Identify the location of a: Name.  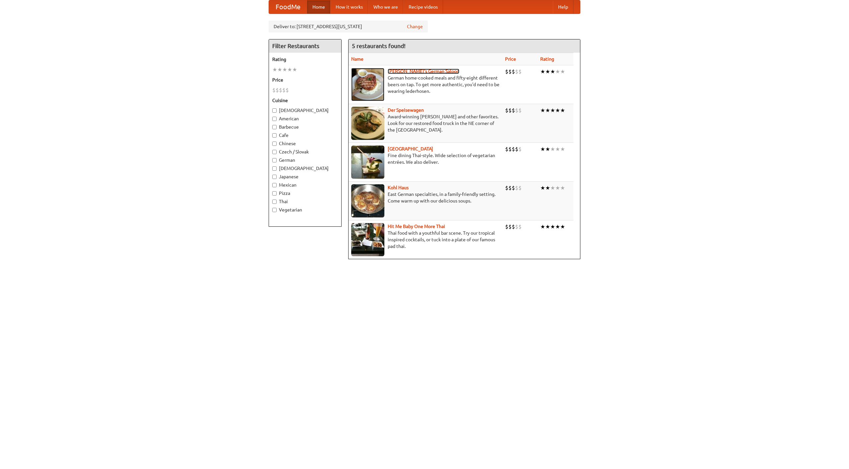
(357, 59).